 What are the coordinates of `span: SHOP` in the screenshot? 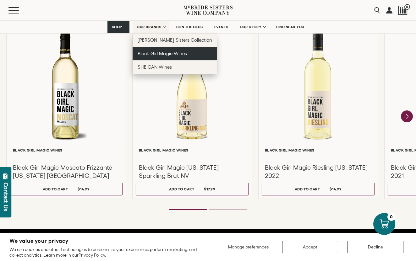 It's located at (117, 27).